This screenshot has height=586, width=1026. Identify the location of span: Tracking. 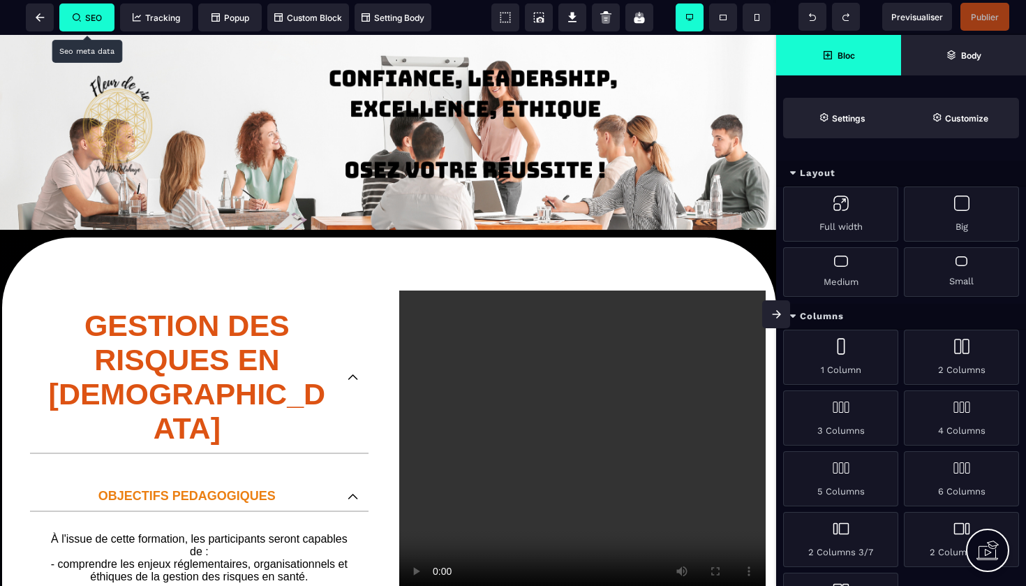
(156, 17).